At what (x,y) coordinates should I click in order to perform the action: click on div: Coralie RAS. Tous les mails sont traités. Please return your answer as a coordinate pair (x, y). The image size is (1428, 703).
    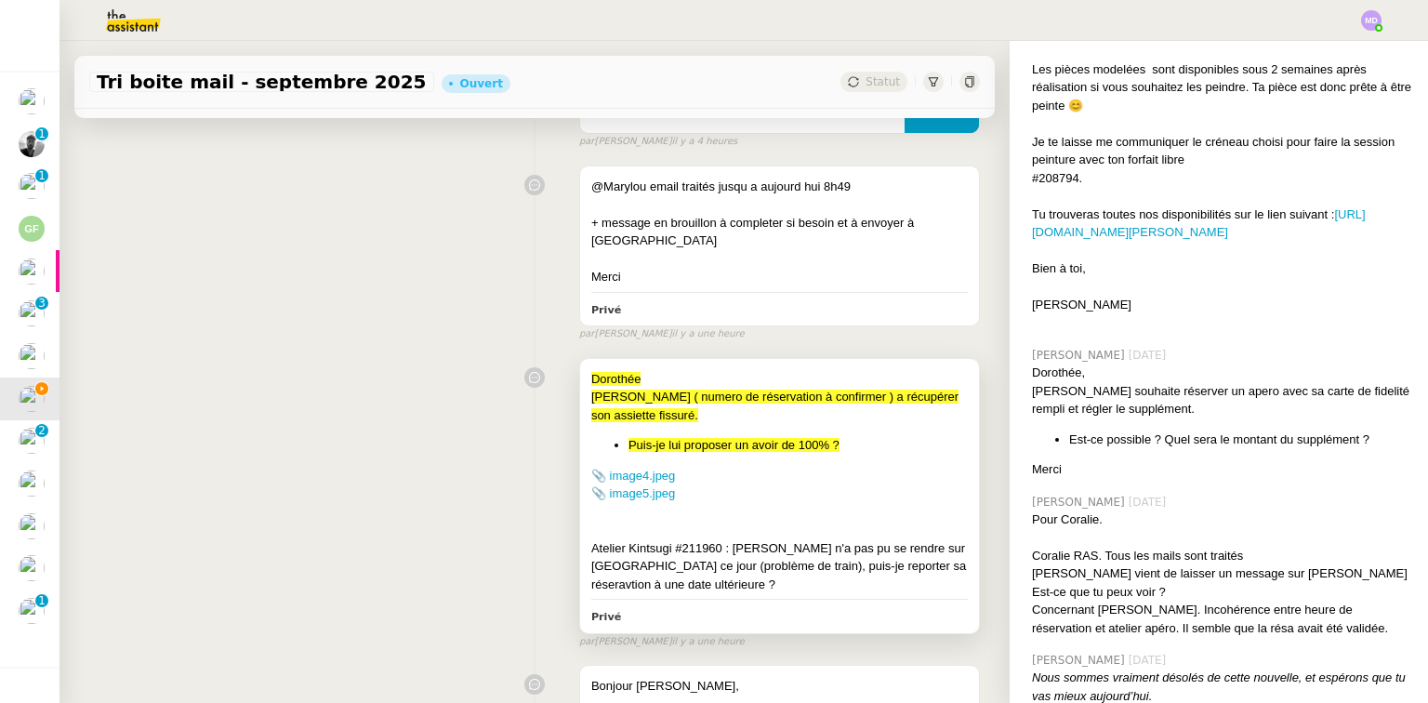
    Looking at the image, I should click on (1222, 556).